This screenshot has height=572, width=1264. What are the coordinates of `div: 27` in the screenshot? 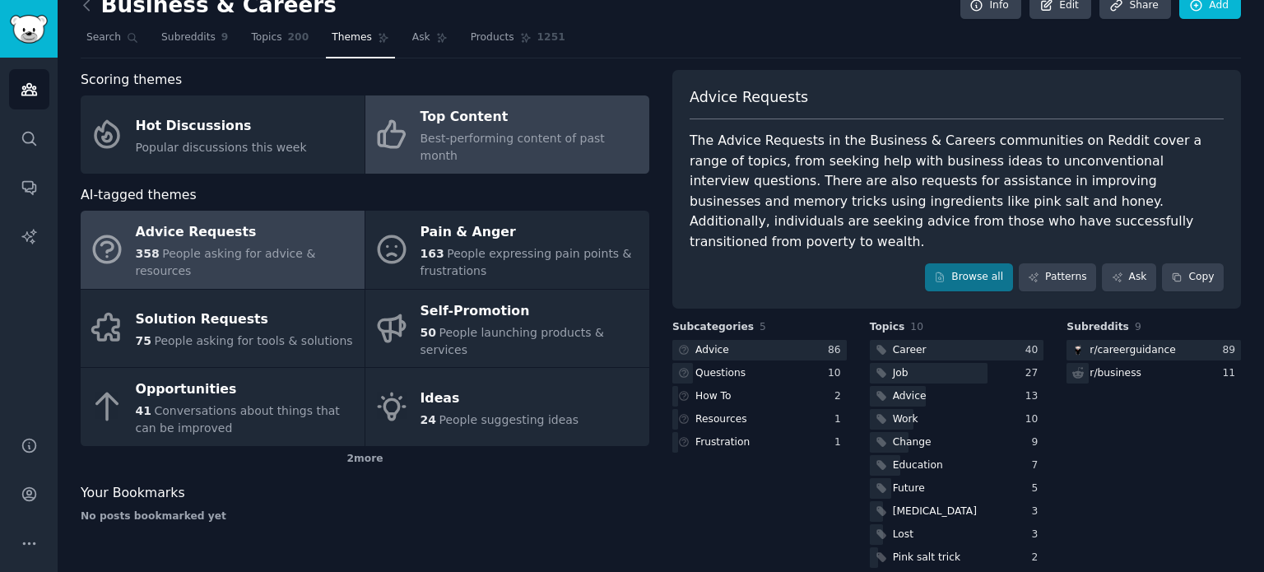 It's located at (1035, 374).